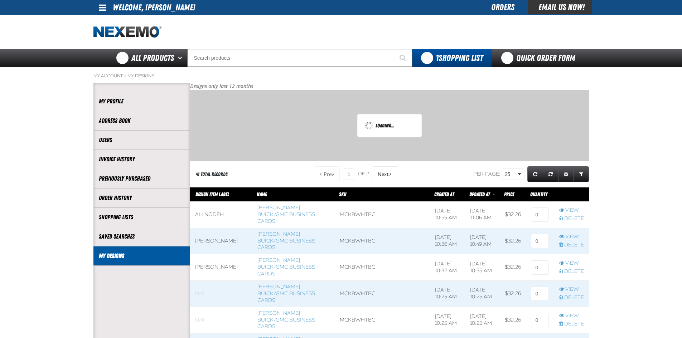 Image resolution: width=682 pixels, height=338 pixels. What do you see at coordinates (437, 58) in the screenshot?
I see `strong: 1` at bounding box center [437, 58].